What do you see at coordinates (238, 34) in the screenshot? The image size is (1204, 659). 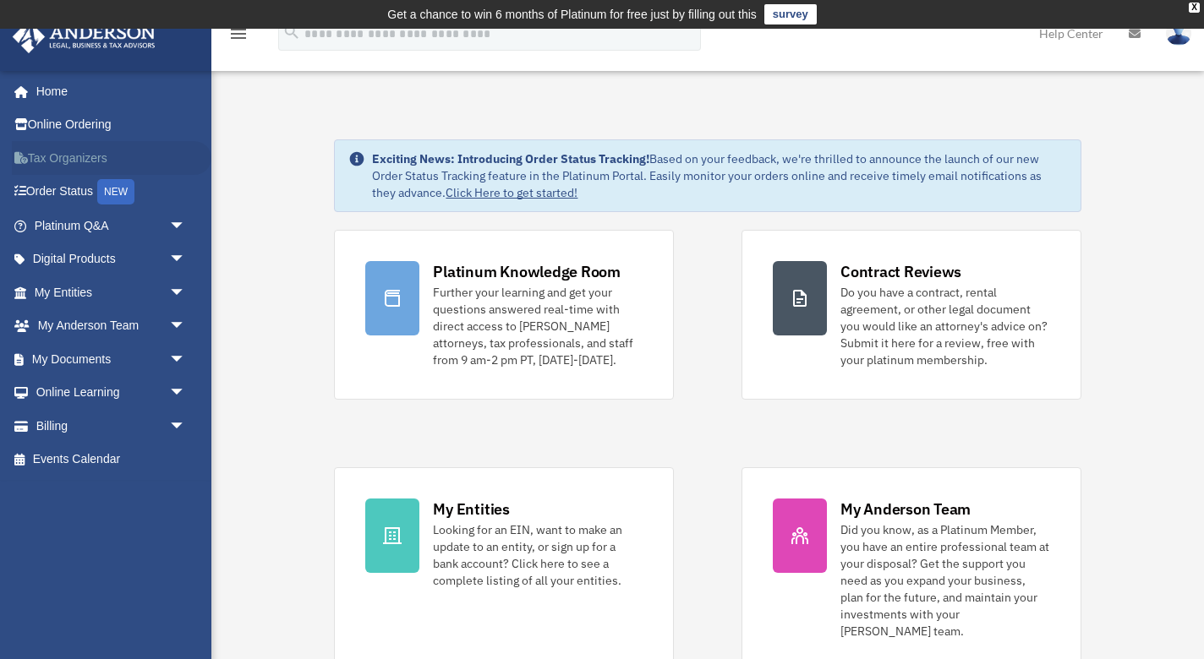 I see `i: menu` at bounding box center [238, 34].